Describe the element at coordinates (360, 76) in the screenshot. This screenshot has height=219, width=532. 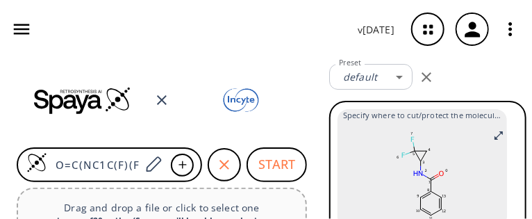
I see `em: default` at that location.